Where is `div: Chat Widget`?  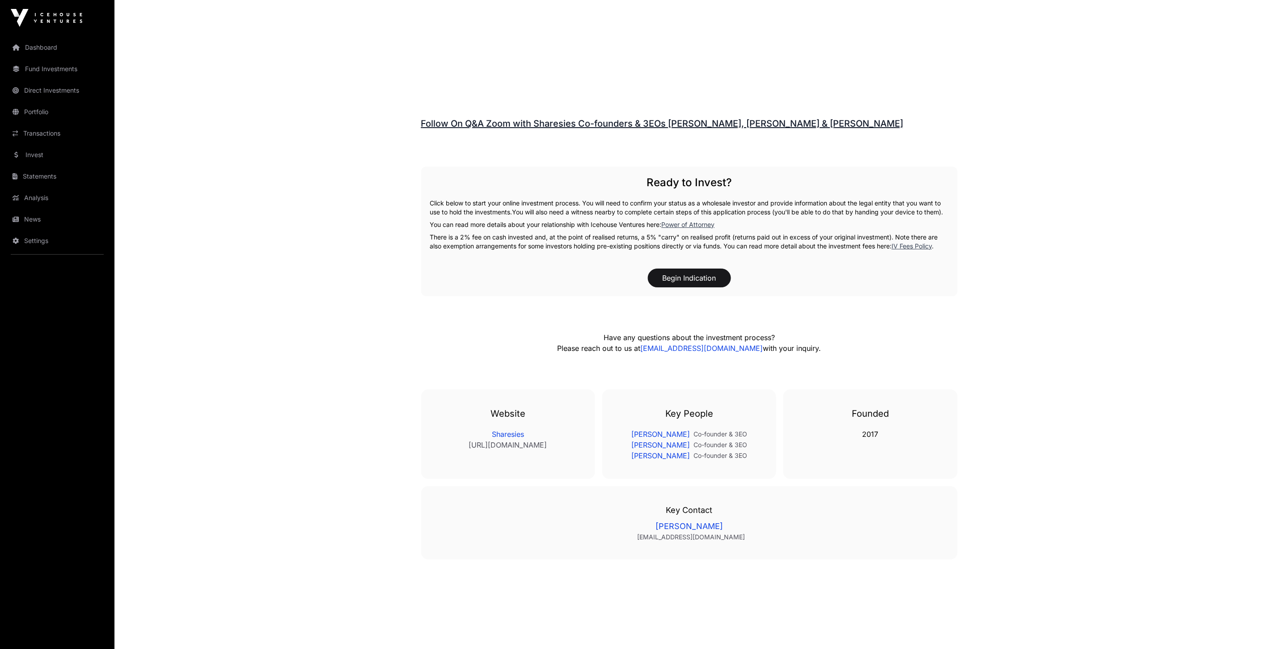 div: Chat Widget is located at coordinates (1242, 627).